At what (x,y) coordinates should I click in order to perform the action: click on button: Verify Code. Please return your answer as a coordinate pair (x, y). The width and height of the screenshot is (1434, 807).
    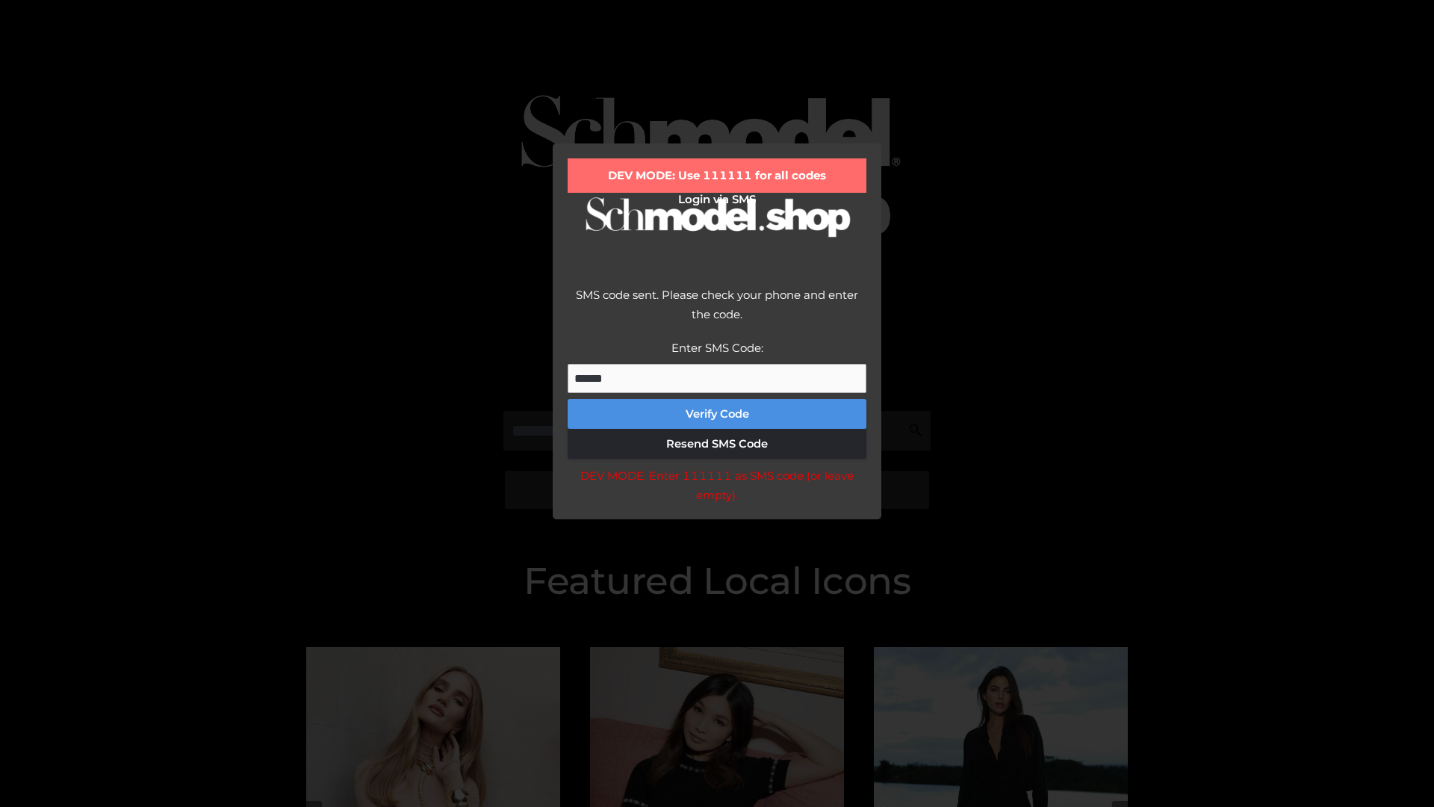
    Looking at the image, I should click on (717, 414).